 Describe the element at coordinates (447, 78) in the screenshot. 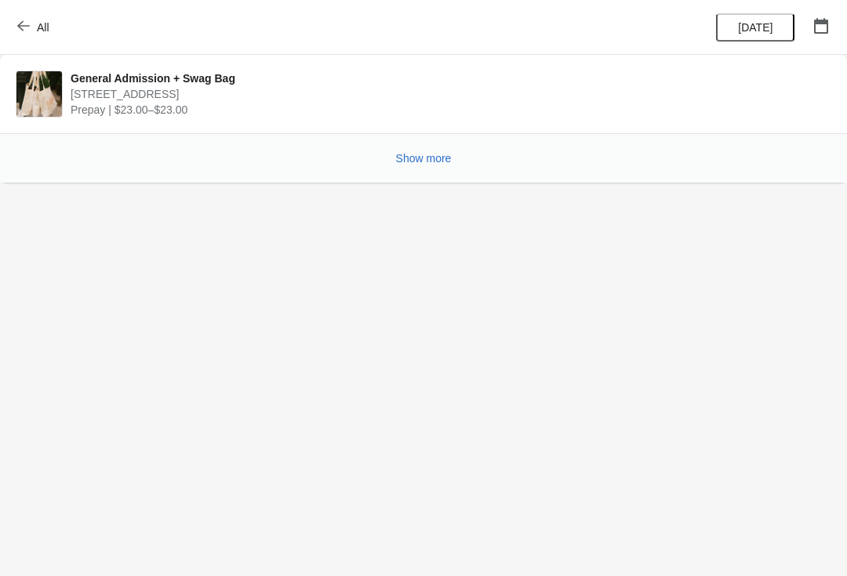

I see `span: General Admission + Swag Bag` at that location.